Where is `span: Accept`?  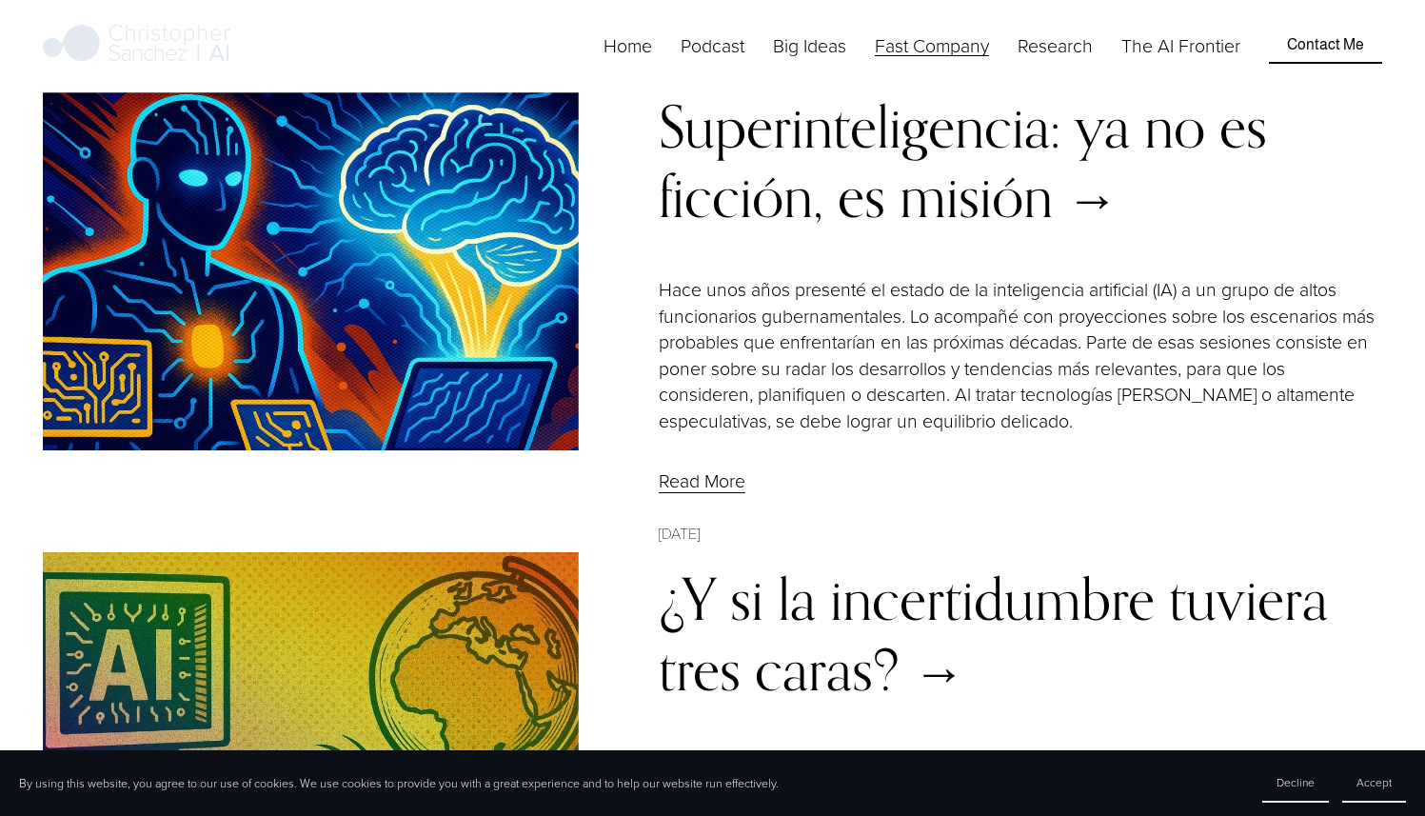 span: Accept is located at coordinates (1373, 781).